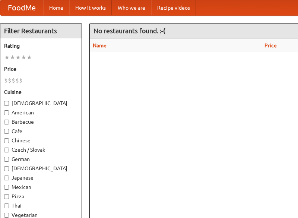 This screenshot has height=218, width=298. What do you see at coordinates (41, 205) in the screenshot?
I see `label: Thai` at bounding box center [41, 205].